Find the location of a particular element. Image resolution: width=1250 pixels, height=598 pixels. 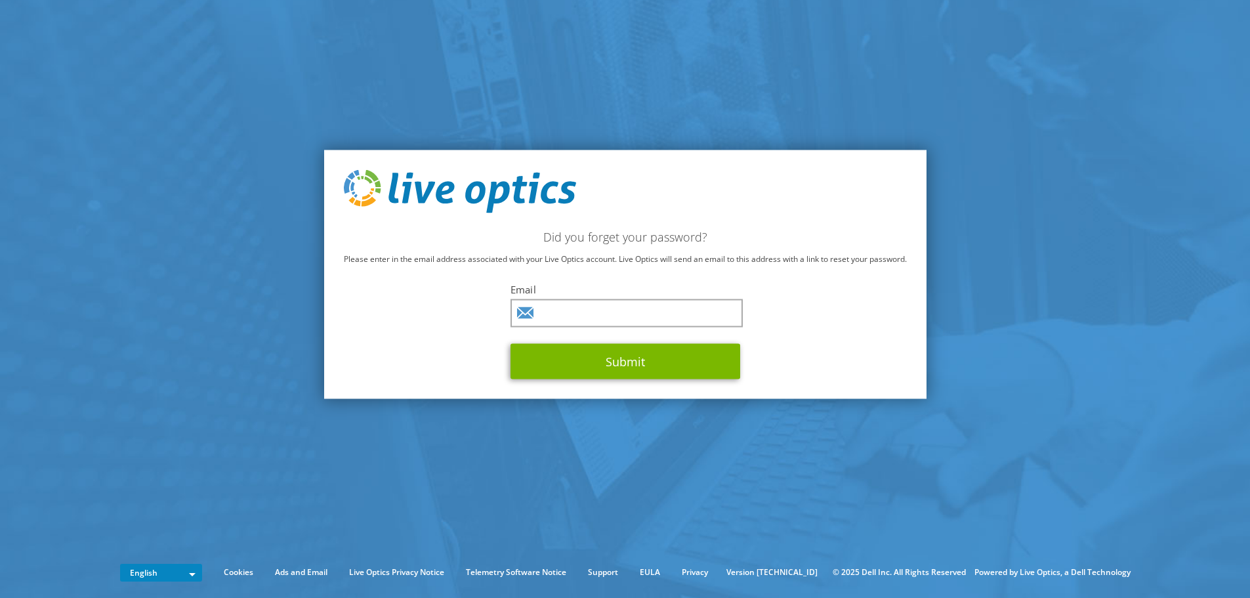

button: Submit is located at coordinates (625, 361).